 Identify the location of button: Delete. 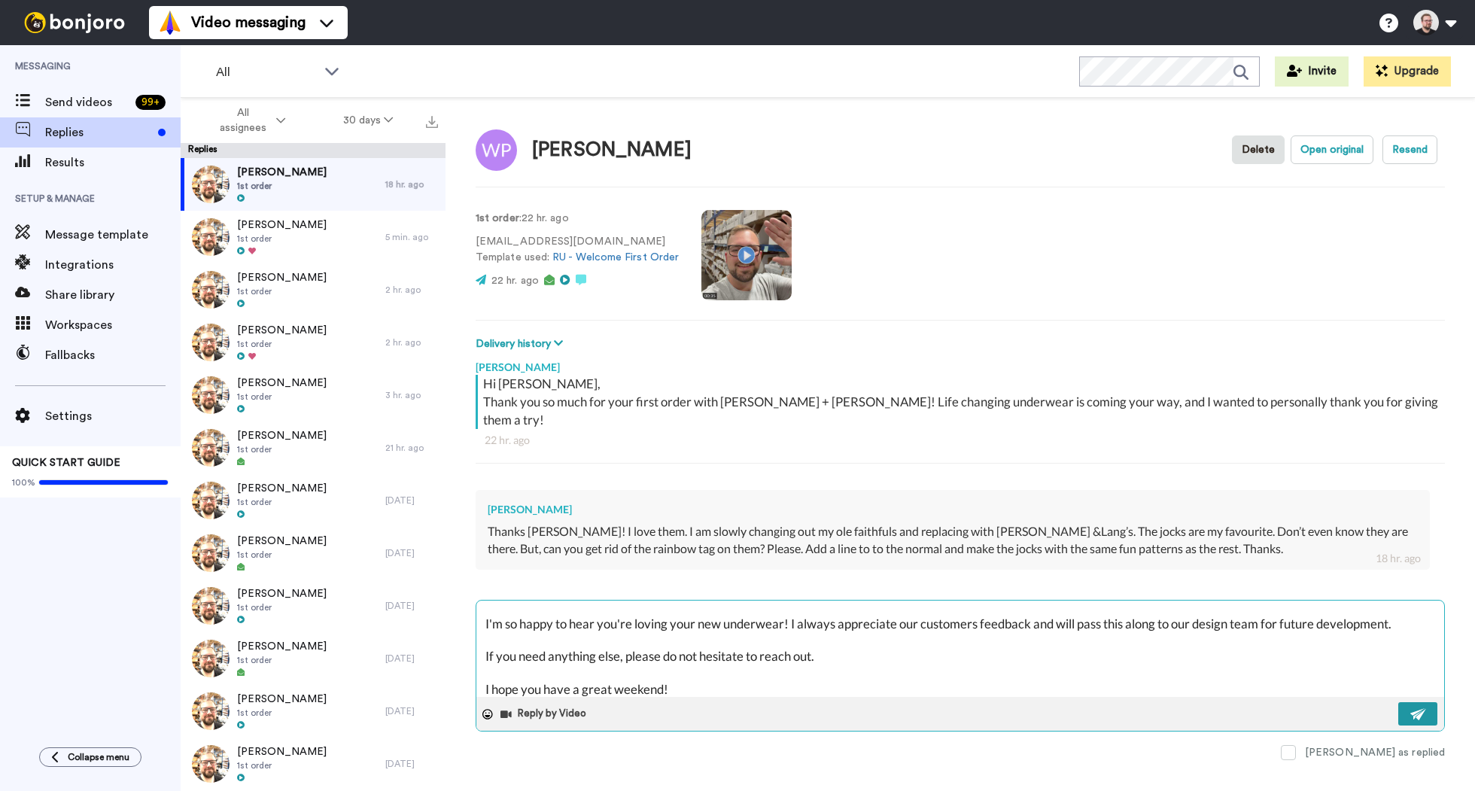
(1258, 150).